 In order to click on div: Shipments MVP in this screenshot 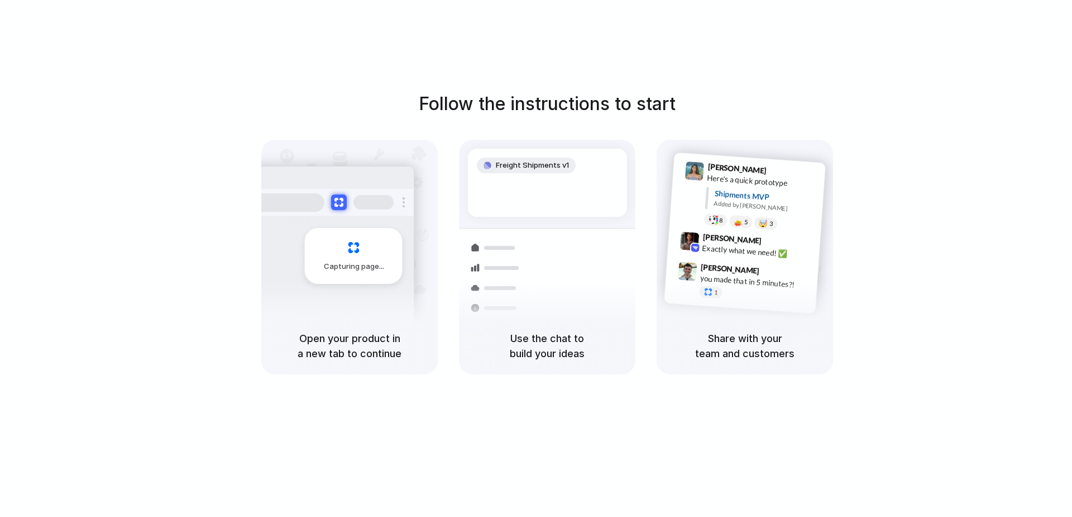, I will do `click(766, 197)`.